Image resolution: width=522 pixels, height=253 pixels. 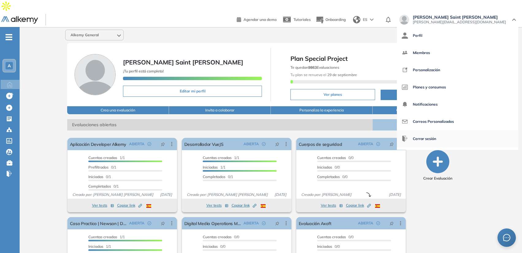 What do you see at coordinates (212, 223) in the screenshot?
I see `a: Digital Media Operations Manager` at bounding box center [212, 223].